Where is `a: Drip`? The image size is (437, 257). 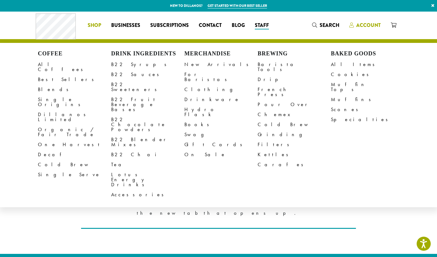 a: Drip is located at coordinates (294, 79).